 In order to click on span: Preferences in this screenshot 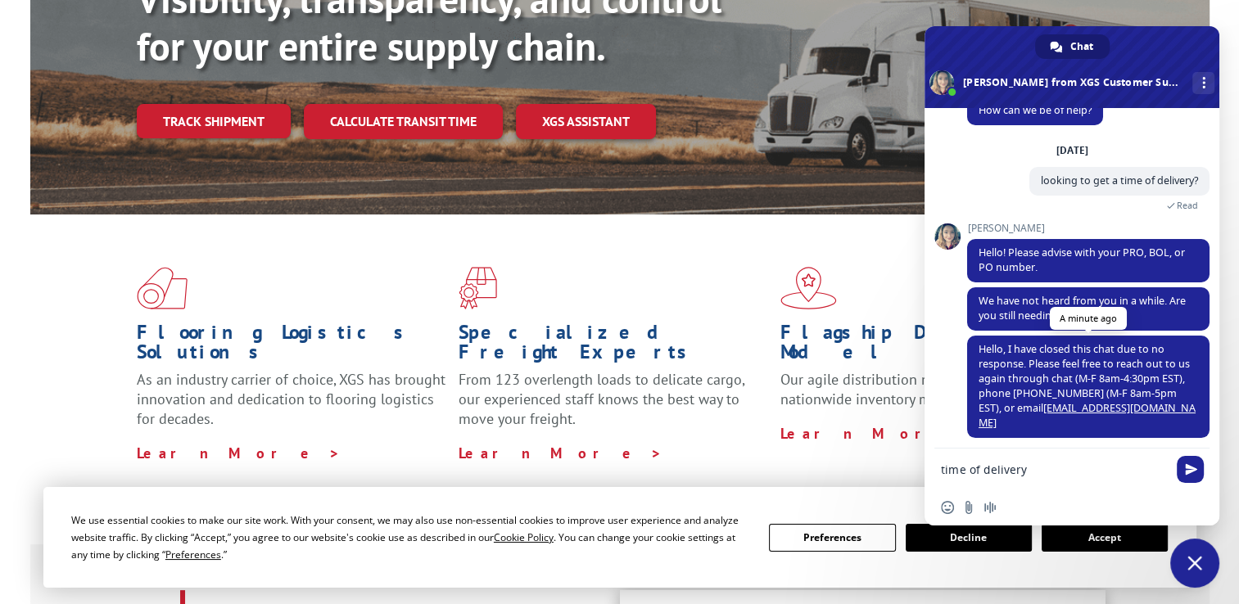, I will do `click(193, 554)`.